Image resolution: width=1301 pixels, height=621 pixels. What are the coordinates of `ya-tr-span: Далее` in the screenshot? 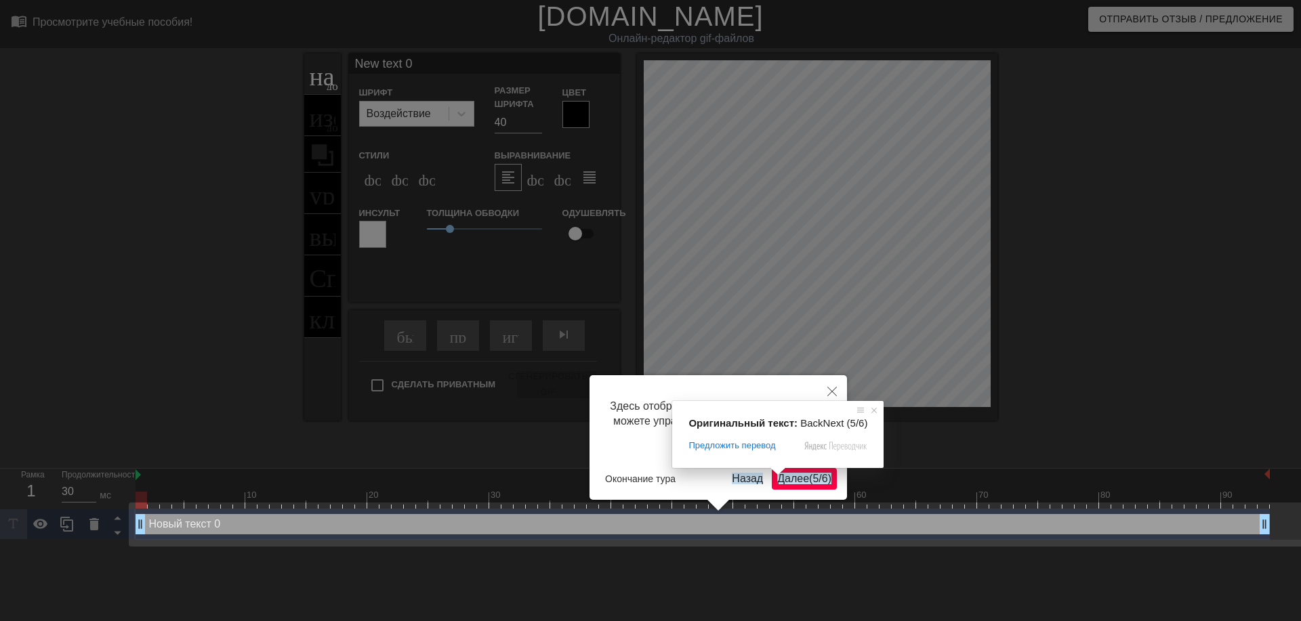 It's located at (793, 478).